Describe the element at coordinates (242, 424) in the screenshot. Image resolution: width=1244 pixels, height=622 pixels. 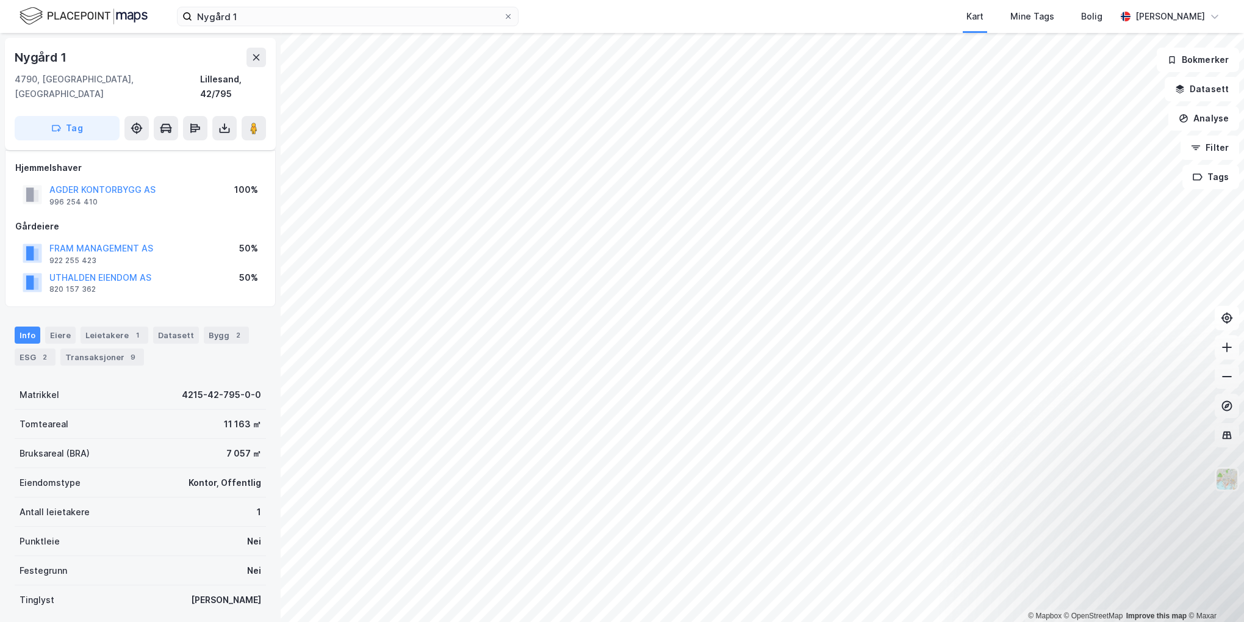
I see `div: 11 163 ㎡` at that location.